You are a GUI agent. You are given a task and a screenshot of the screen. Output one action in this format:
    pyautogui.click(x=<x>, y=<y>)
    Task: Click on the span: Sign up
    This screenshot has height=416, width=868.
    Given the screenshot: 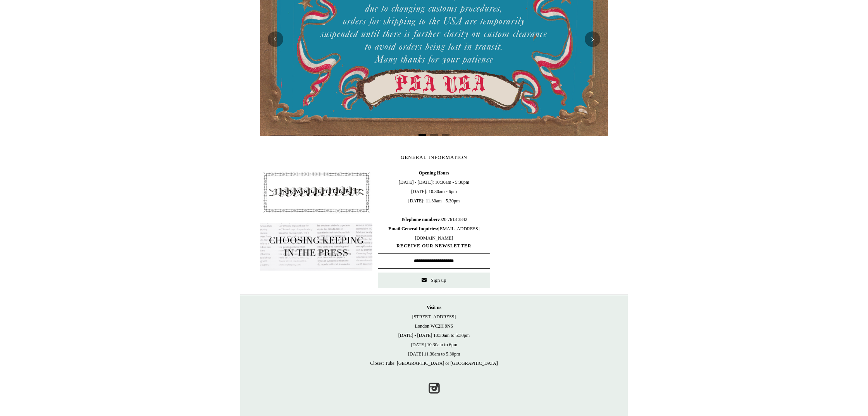 What is the action you would take?
    pyautogui.click(x=438, y=280)
    